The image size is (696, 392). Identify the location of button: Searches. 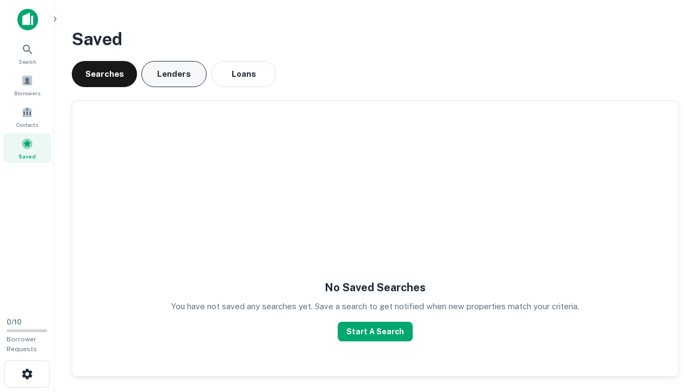
(104, 74).